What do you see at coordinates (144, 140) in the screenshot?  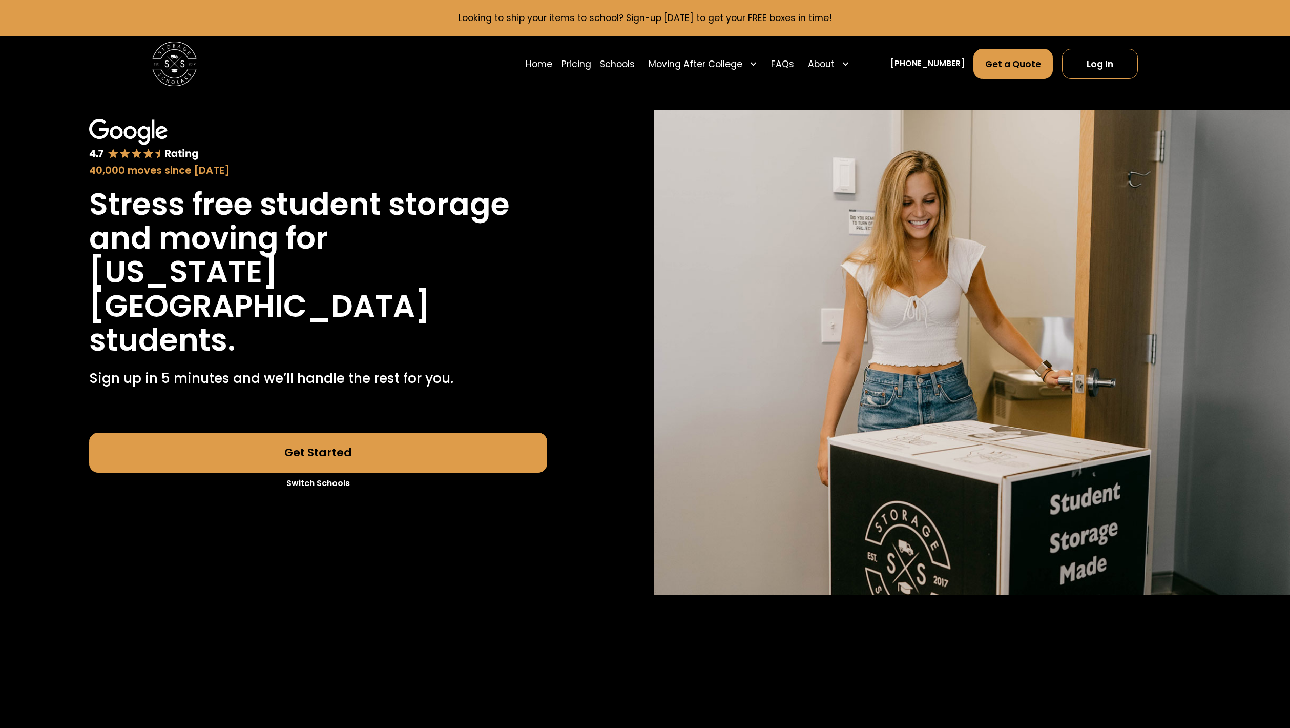 I see `img: Google 4.7 star rating` at bounding box center [144, 140].